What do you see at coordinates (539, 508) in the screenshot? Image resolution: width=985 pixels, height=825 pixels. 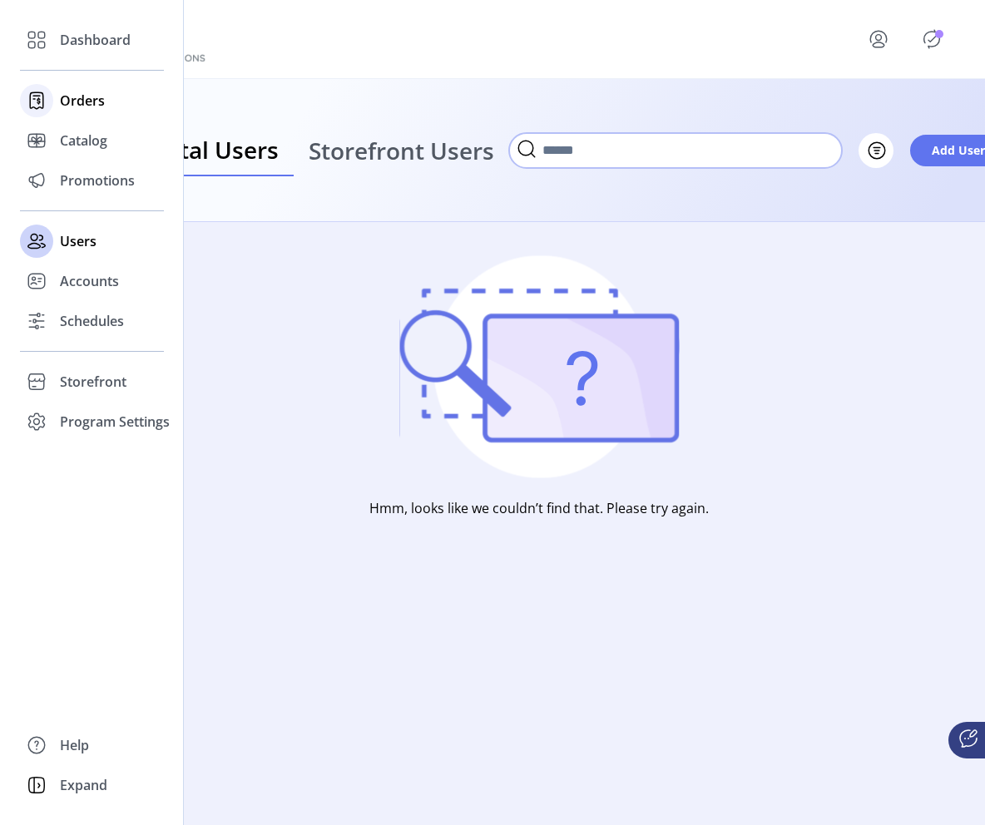 I see `p: Hmm, looks like we couldn’t find that. Please try again.` at bounding box center [539, 508].